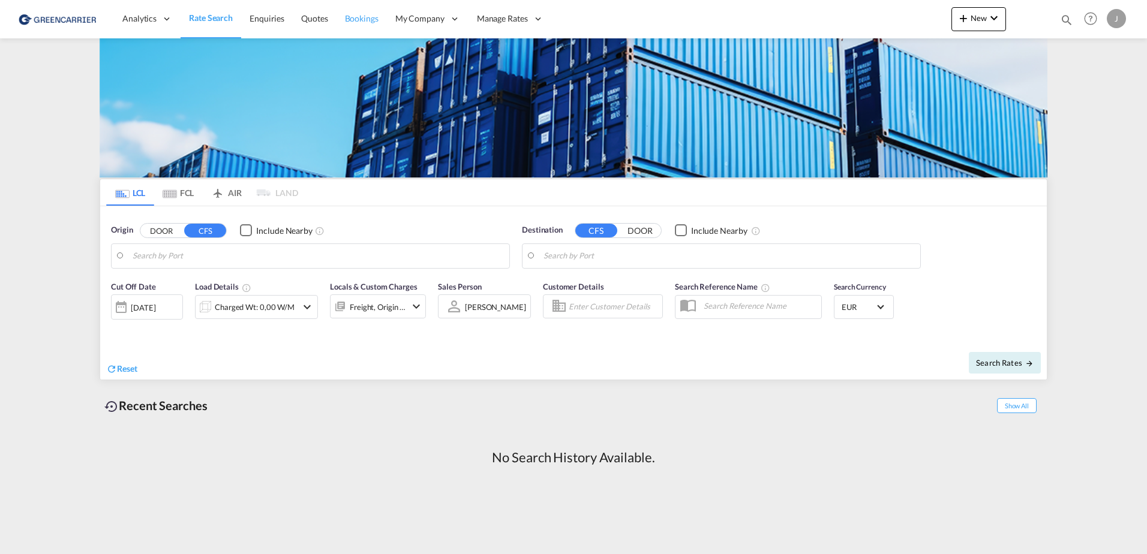  What do you see at coordinates (759, 306) in the screenshot?
I see `input: Search Reference Name` at bounding box center [759, 306].